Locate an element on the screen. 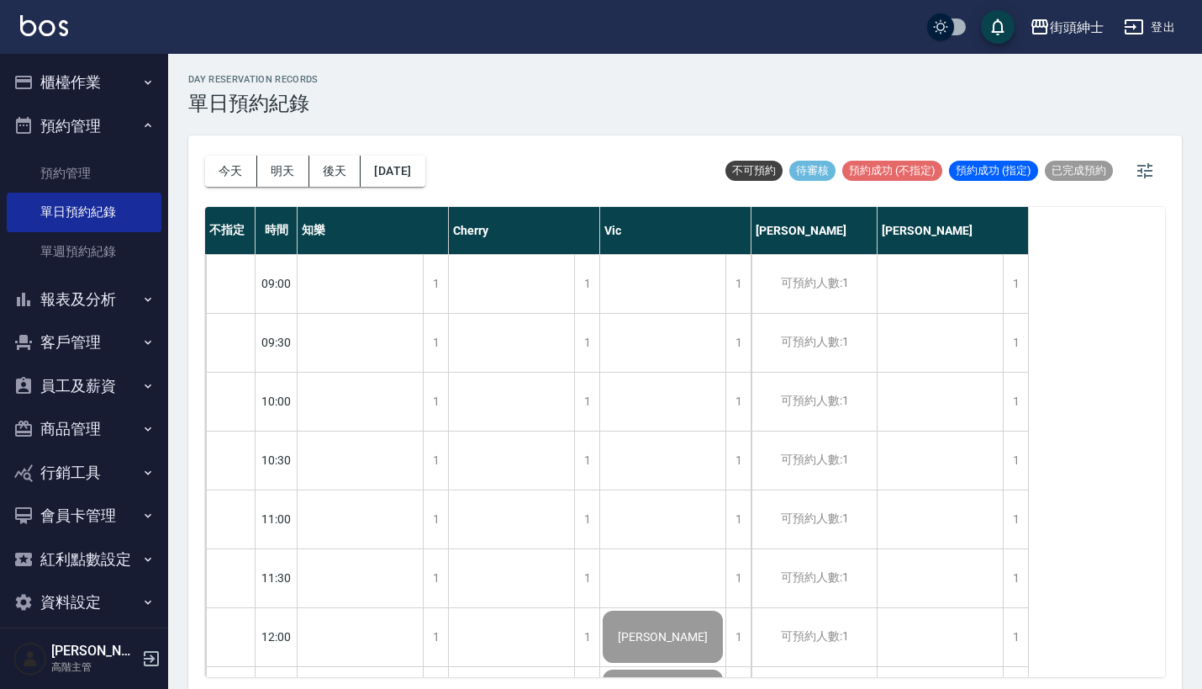  button: 商品管理 is located at coordinates (84, 429).